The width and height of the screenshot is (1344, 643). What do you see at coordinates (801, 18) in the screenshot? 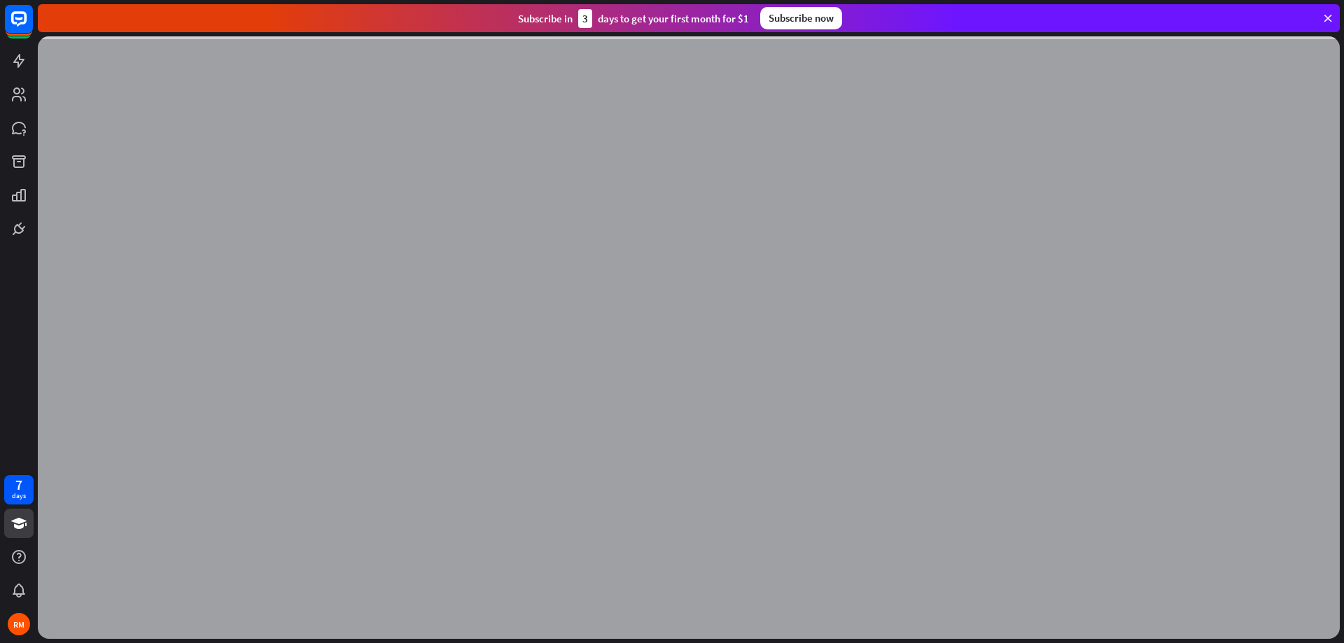
I see `div: Subscribe now` at bounding box center [801, 18].